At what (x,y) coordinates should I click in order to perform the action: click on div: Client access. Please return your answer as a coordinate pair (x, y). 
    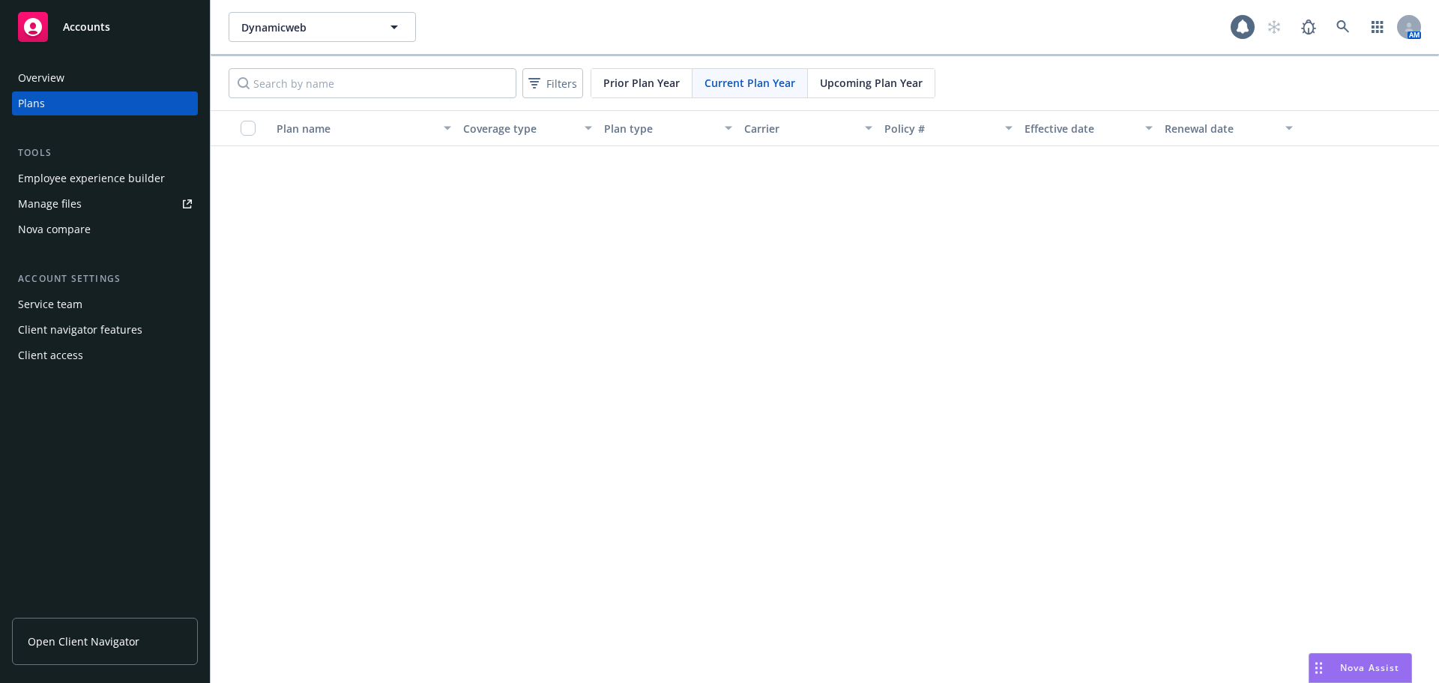
    Looking at the image, I should click on (50, 355).